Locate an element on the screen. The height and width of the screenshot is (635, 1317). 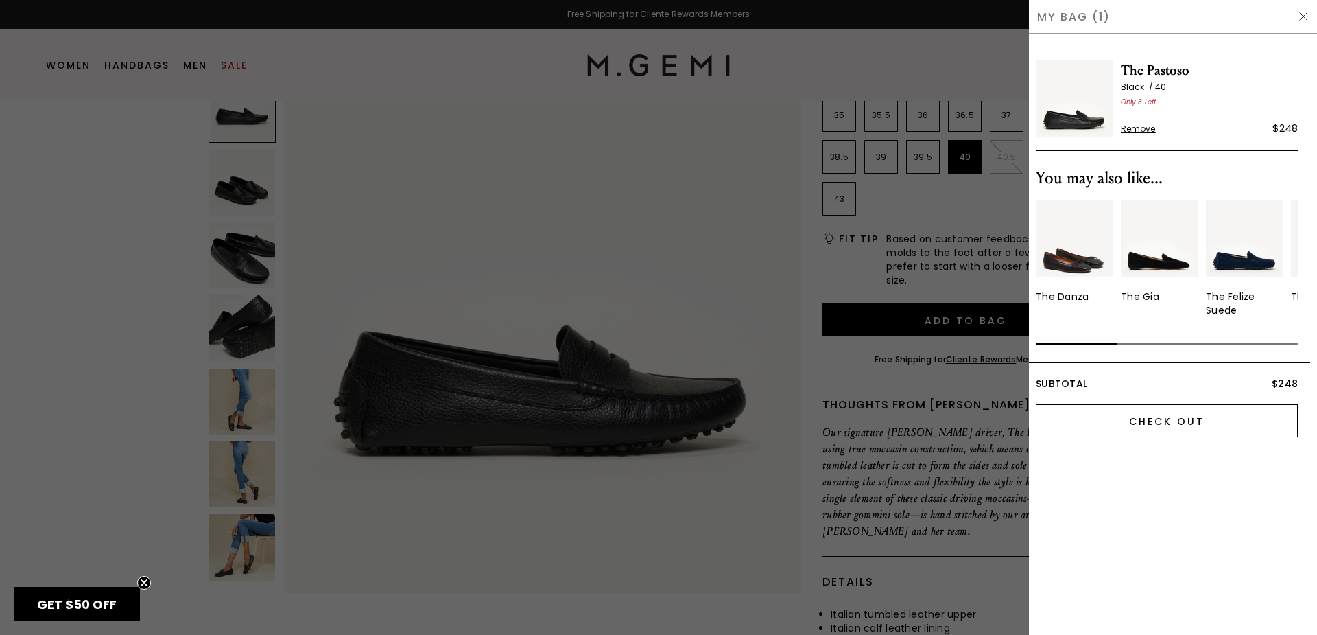
span: Black is located at coordinates (1138, 86).